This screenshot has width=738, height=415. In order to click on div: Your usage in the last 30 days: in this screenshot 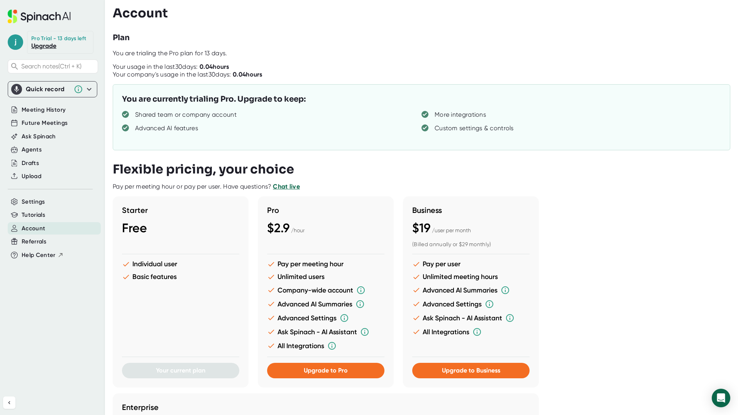, I will do `click(171, 67)`.